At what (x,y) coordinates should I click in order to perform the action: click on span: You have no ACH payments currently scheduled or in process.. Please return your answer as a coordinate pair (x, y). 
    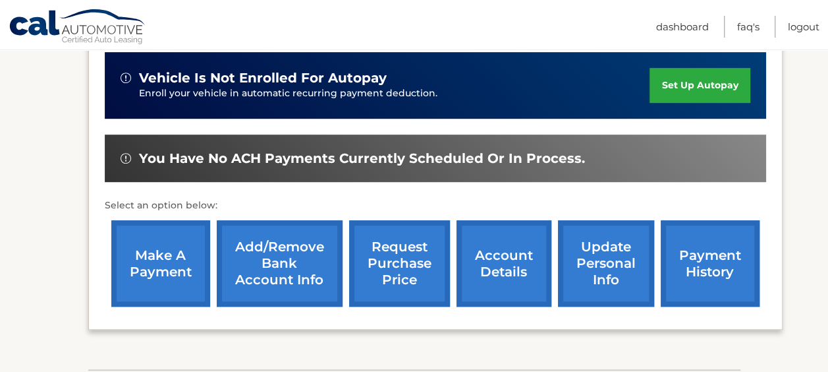
    Looking at the image, I should click on (362, 158).